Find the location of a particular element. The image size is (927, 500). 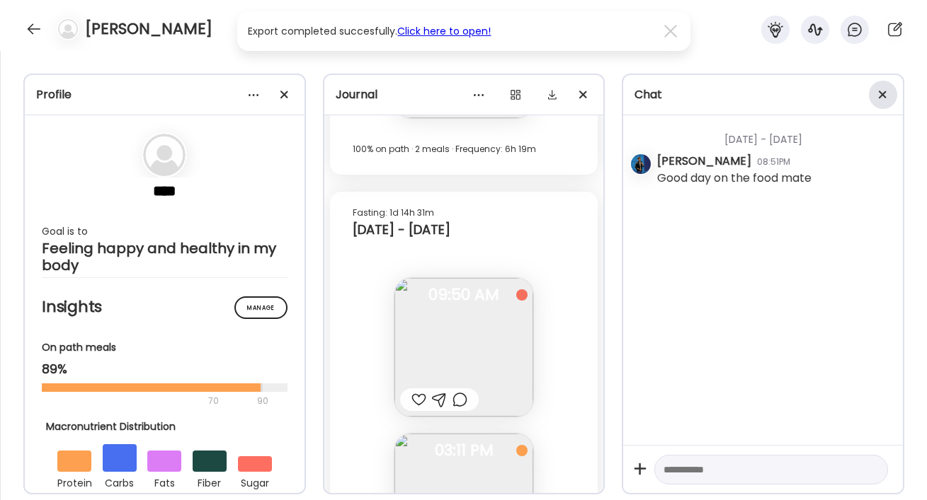

div: Macronutrient Distribution is located at coordinates (164, 427).